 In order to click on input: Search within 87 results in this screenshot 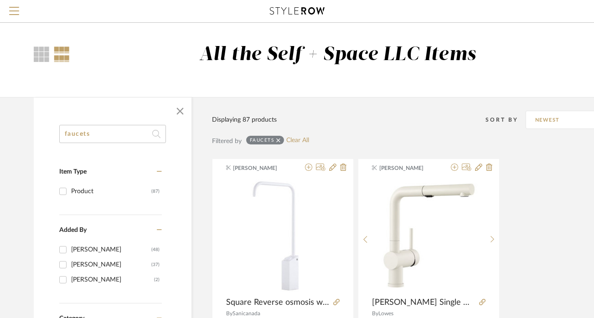, I will do `click(113, 134)`.